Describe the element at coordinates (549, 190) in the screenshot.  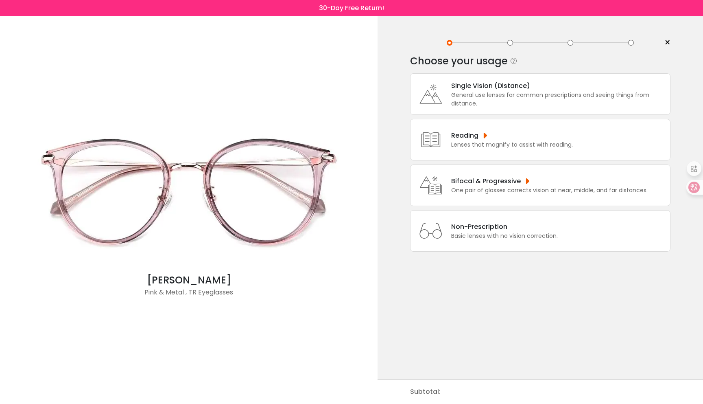
I see `div: One pair of glasses corrects vision at near, middle, and far distances.` at that location.